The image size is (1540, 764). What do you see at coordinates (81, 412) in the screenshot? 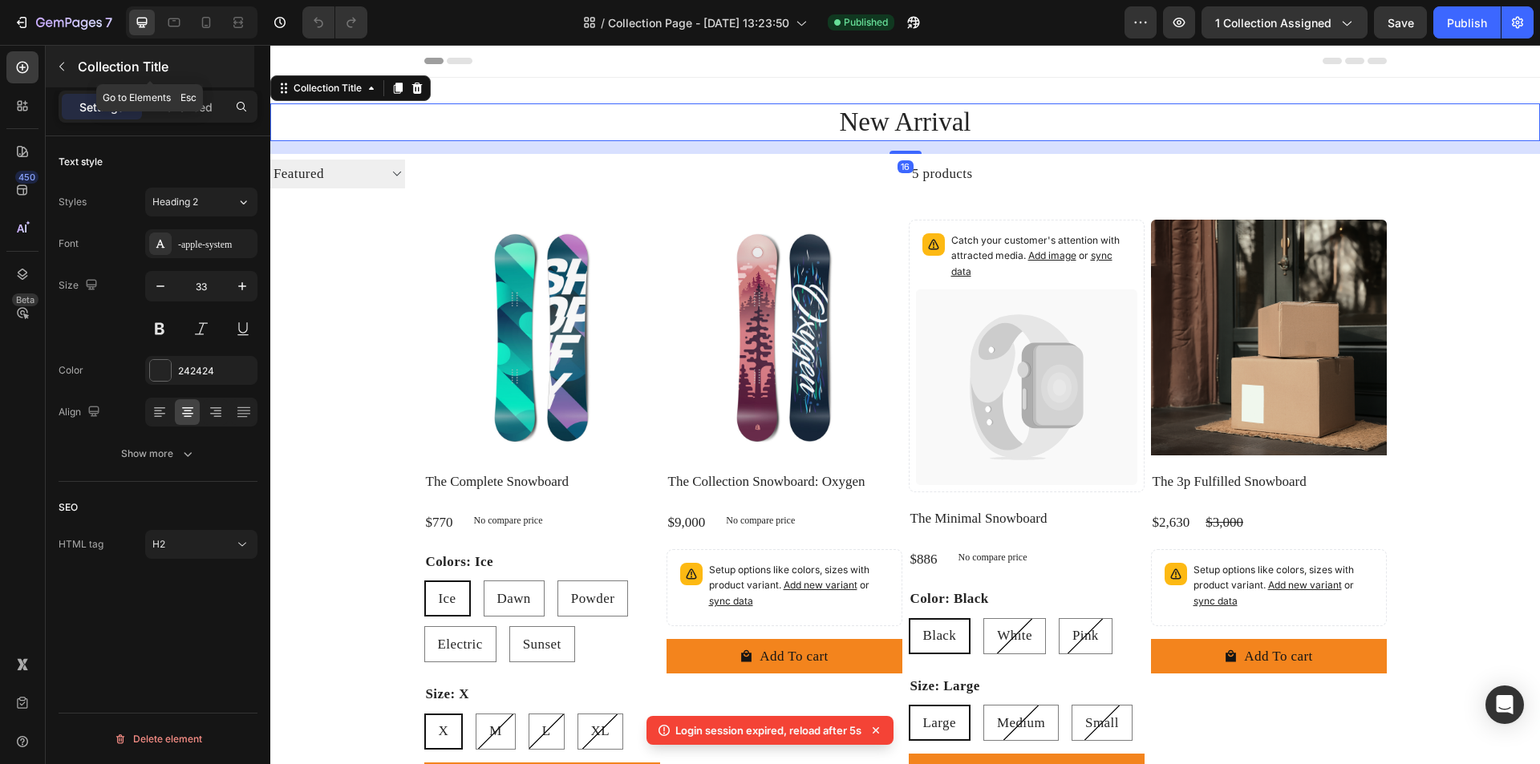
I see `div: Align` at bounding box center [81, 412].